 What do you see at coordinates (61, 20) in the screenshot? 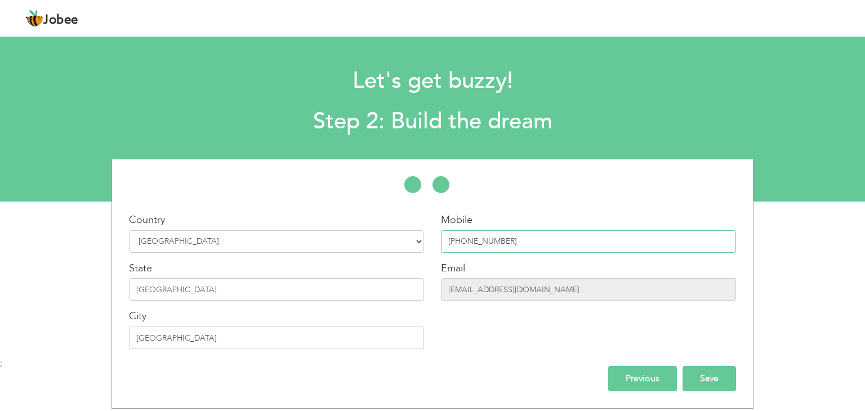
I see `span: Jobee` at bounding box center [61, 20].